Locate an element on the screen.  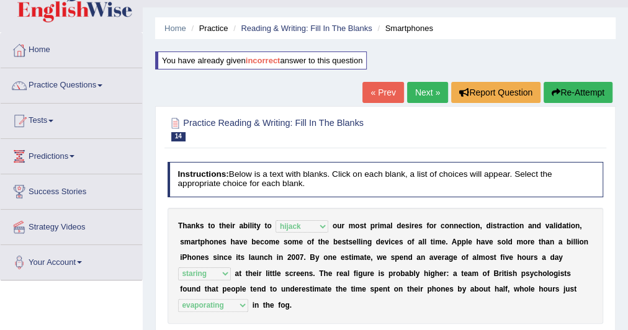
b: T is located at coordinates (321, 273).